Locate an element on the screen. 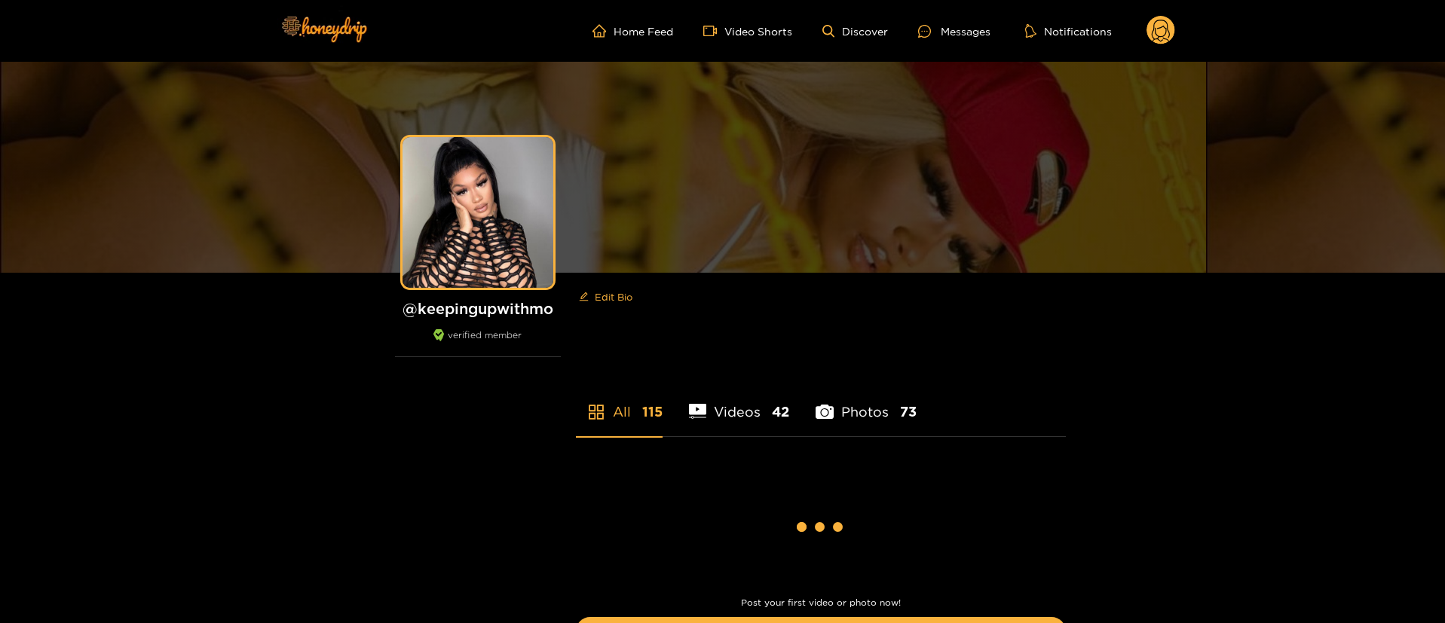  span: home is located at coordinates (603, 31).